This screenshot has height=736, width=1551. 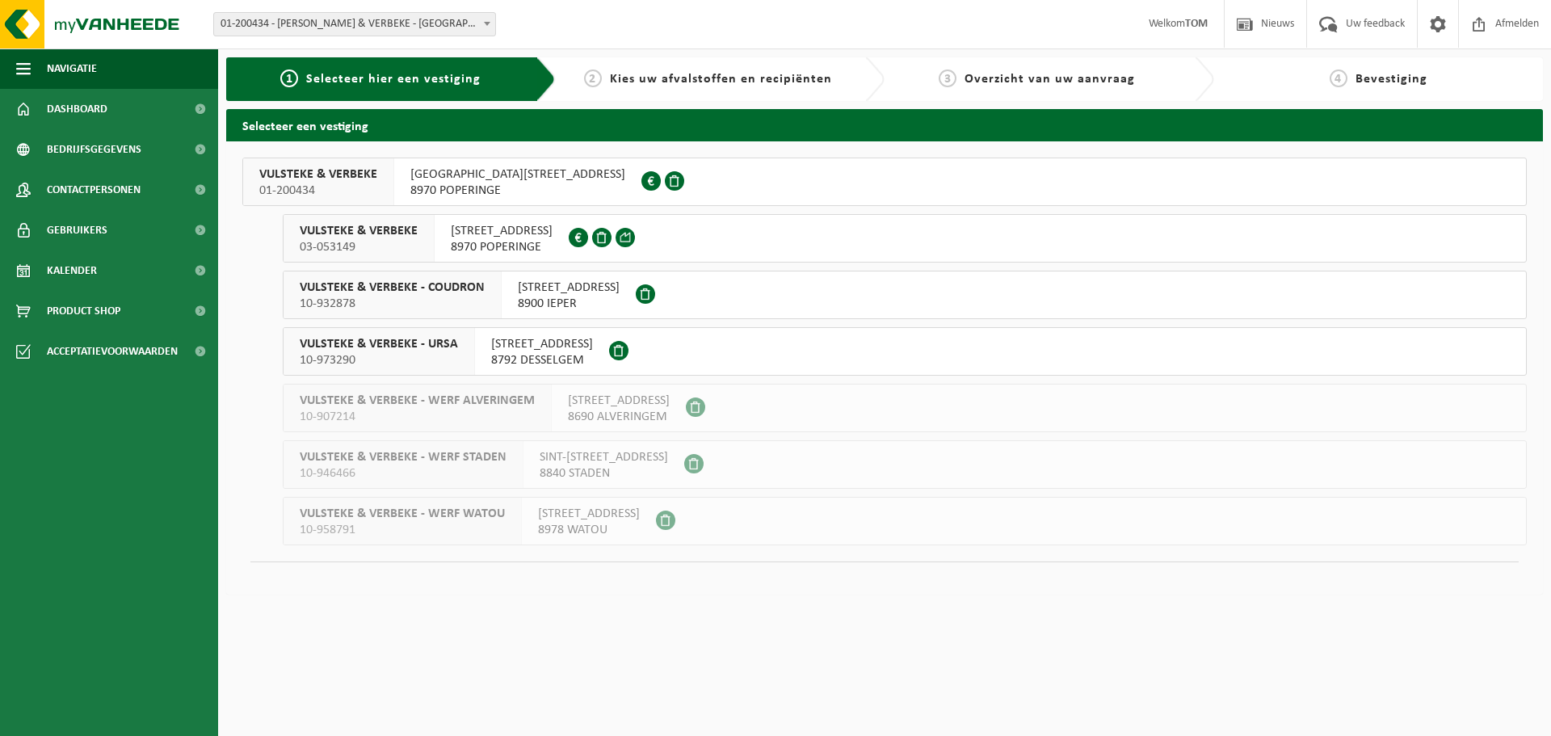 What do you see at coordinates (77, 109) in the screenshot?
I see `span: Dashboard` at bounding box center [77, 109].